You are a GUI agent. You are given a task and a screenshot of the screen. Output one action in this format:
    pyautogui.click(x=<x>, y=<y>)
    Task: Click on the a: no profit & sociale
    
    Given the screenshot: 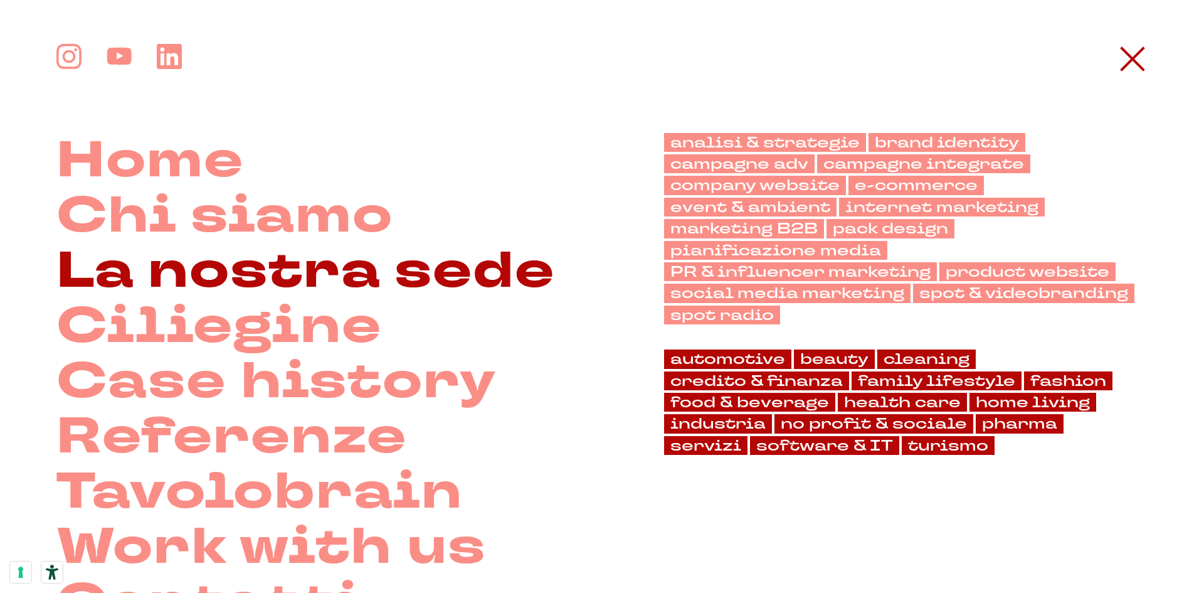 What is the action you would take?
    pyautogui.click(x=874, y=423)
    